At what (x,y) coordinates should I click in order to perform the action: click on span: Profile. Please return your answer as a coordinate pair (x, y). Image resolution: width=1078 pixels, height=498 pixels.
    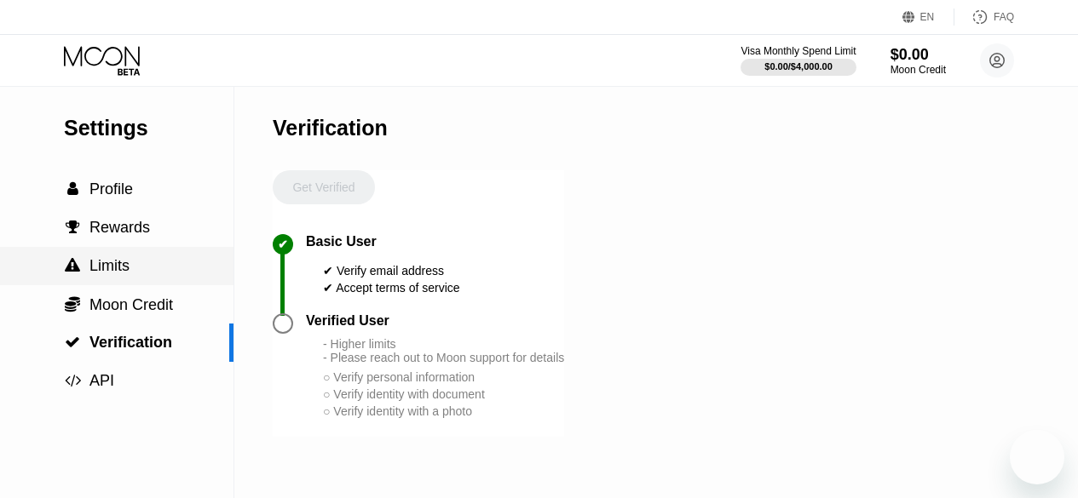
    Looking at the image, I should click on (111, 189).